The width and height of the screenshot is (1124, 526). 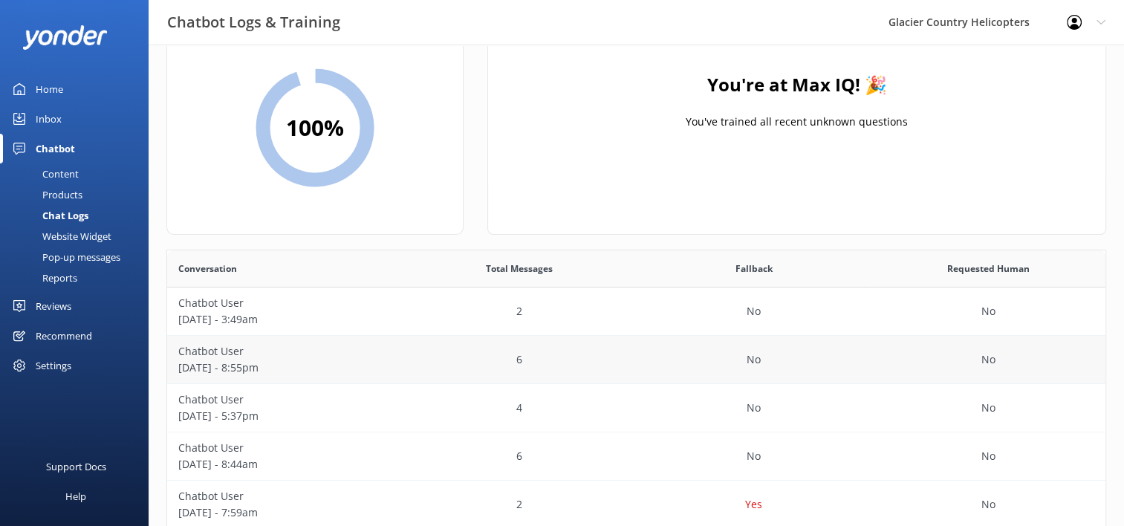 I want to click on div: Reports, so click(x=43, y=278).